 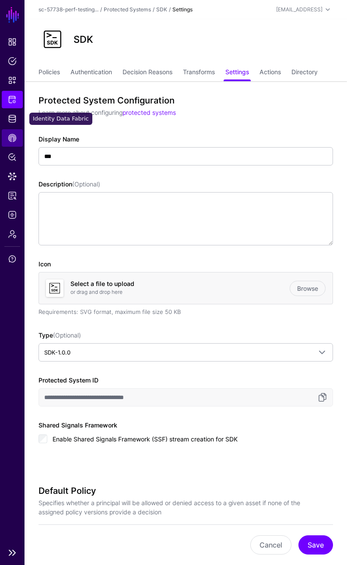 I want to click on a: sc-57738-perf-testing..., so click(x=68, y=9).